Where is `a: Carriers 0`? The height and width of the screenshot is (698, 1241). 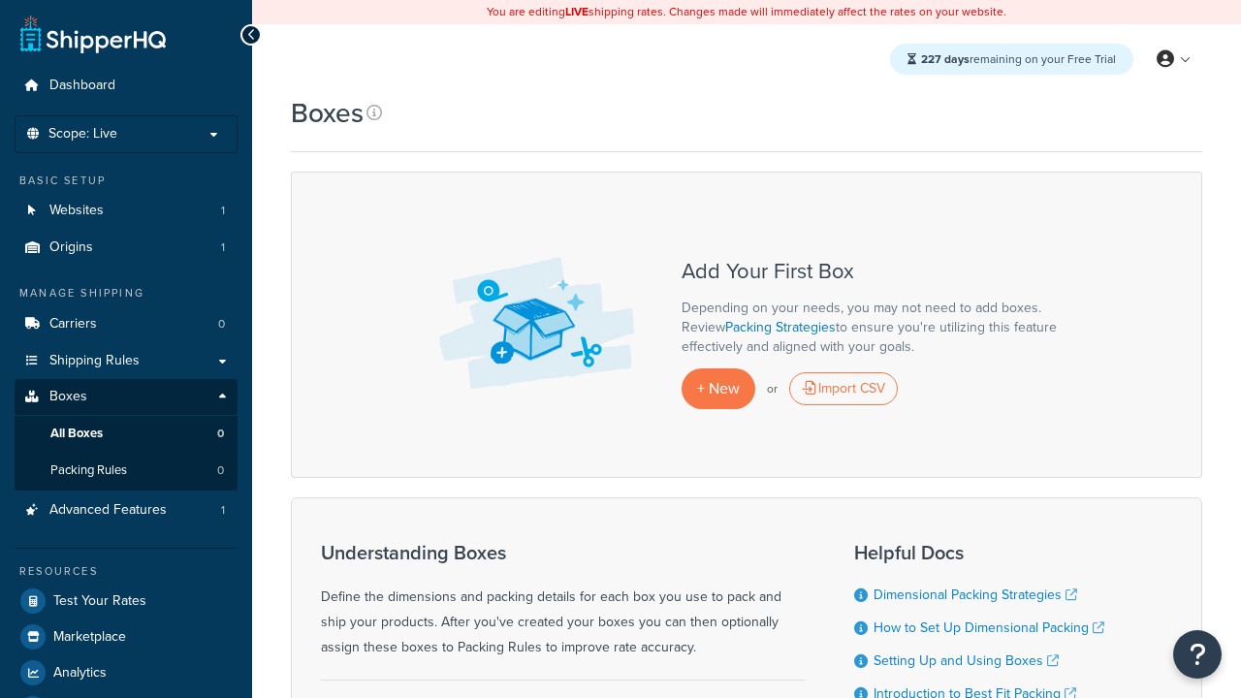 a: Carriers 0 is located at coordinates (126, 324).